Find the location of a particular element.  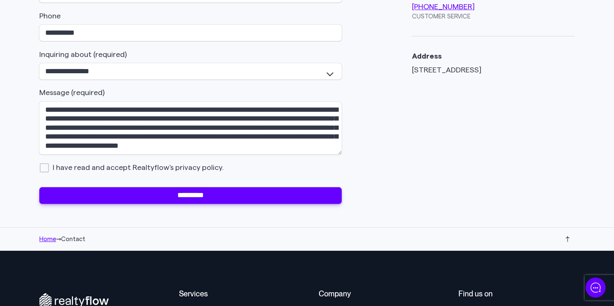

span: Contact is located at coordinates (73, 239).